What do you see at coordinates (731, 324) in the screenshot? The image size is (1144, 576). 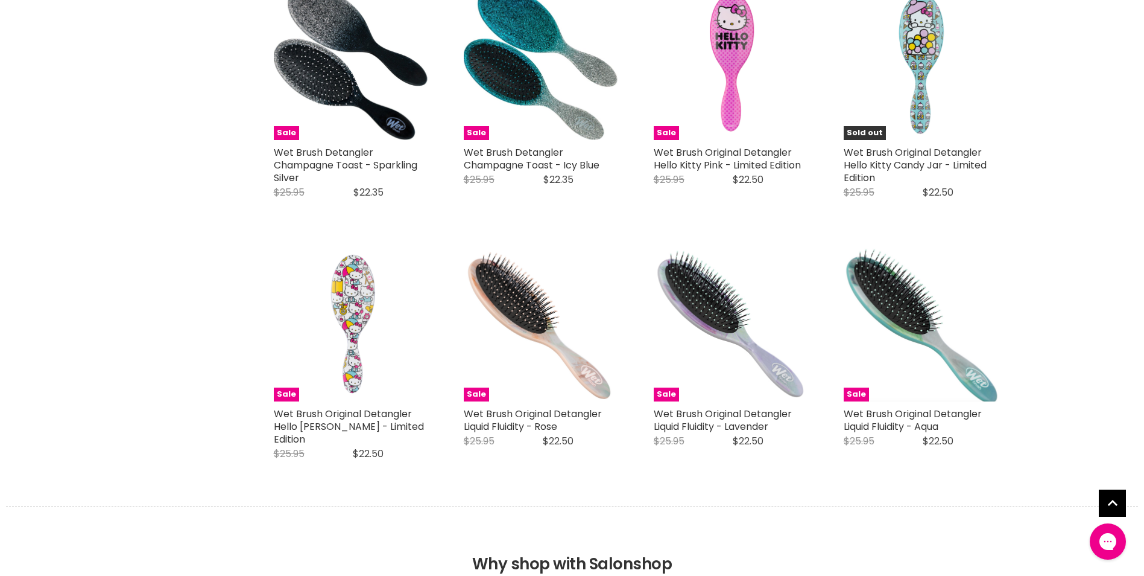 I see `img: Wet Brush Original Detangler Liquid Fluidity - Lavender` at bounding box center [731, 324].